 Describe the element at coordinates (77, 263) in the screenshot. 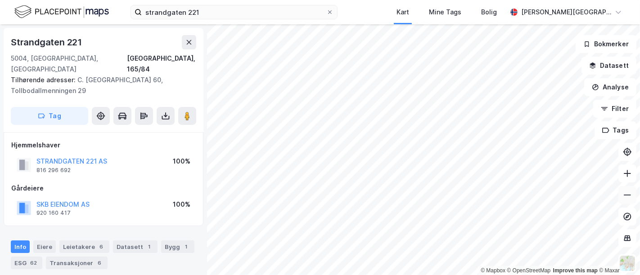

I see `div: Transaksjoner` at that location.